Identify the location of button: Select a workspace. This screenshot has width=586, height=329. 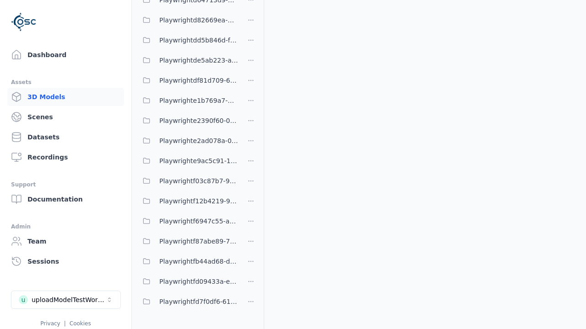
(66, 300).